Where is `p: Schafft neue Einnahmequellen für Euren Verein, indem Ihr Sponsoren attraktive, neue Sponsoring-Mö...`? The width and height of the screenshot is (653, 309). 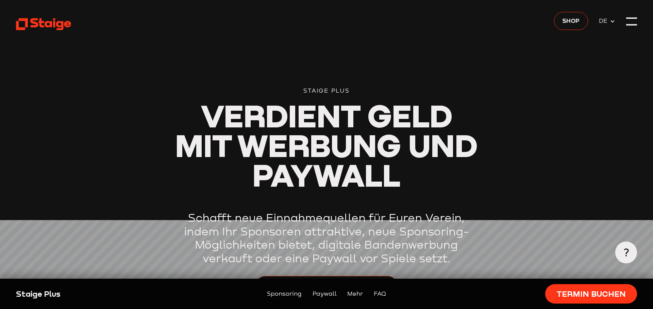 p: Schafft neue Einnahmequellen für Euren Verein, indem Ihr Sponsoren attraktive, neue Sponsoring-Mö... is located at coordinates (327, 238).